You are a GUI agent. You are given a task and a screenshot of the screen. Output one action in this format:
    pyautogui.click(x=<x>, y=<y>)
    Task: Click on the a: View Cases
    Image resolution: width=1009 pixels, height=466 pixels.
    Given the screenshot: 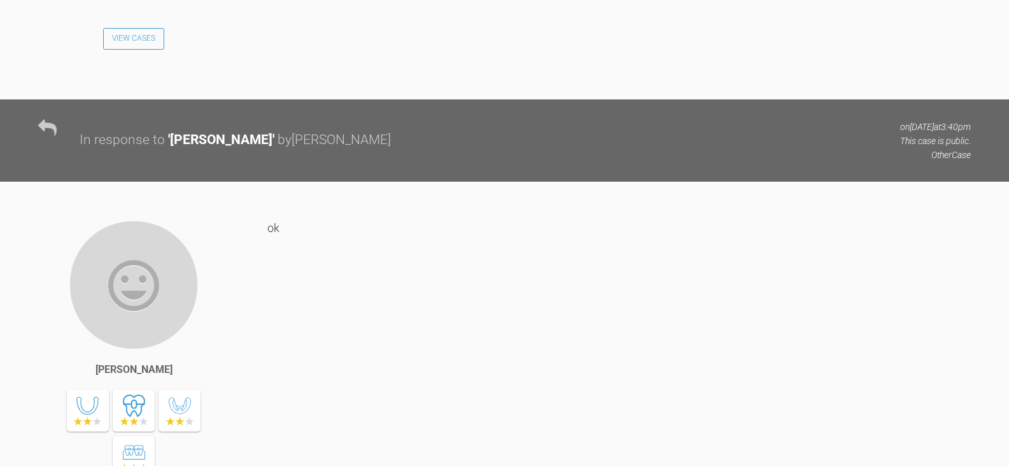 What is the action you would take?
    pyautogui.click(x=134, y=39)
    